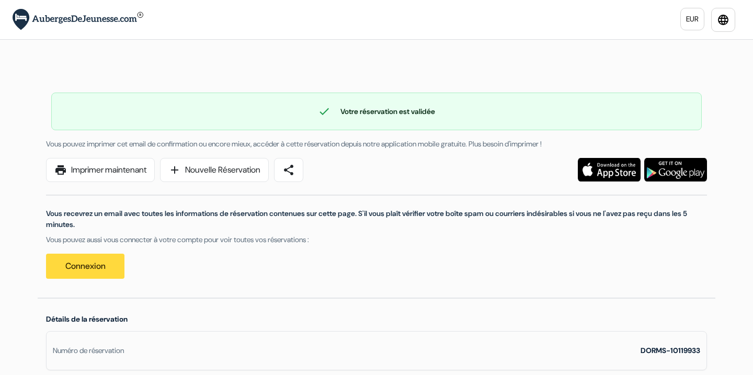  I want to click on span: check, so click(324, 111).